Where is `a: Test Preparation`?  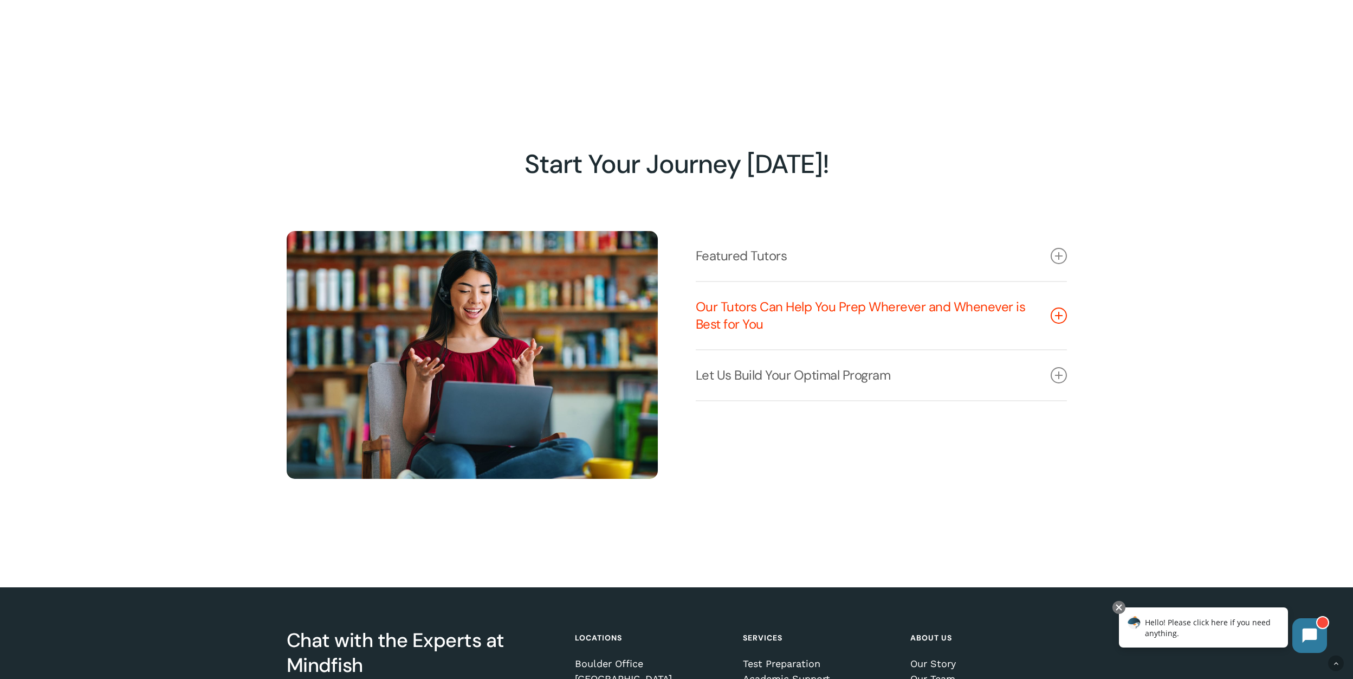
a: Test Preparation is located at coordinates (819, 663).